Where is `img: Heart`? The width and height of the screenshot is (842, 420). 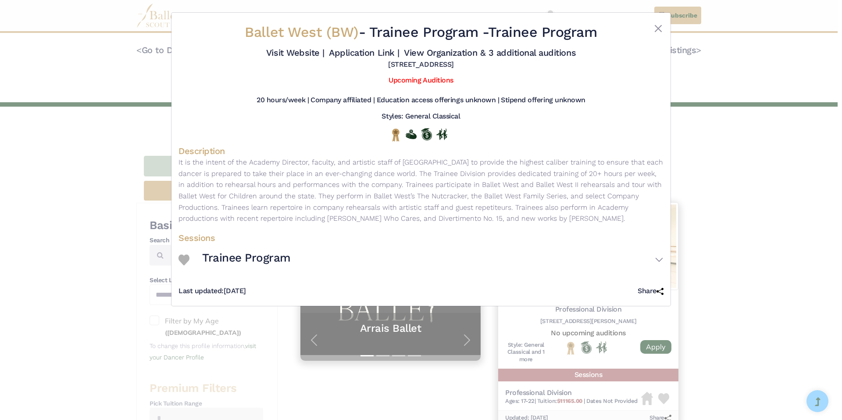 img: Heart is located at coordinates (184, 260).